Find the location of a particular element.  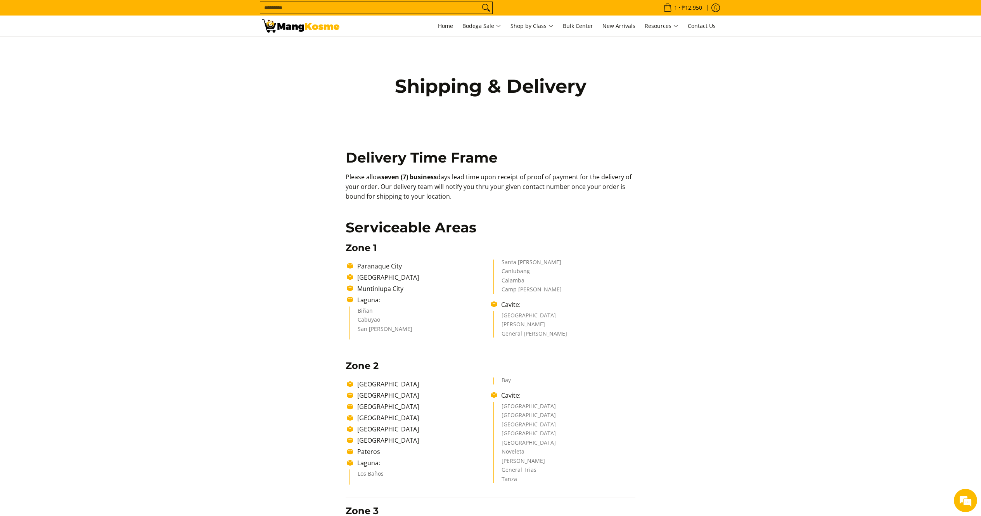

span: Bulk Center is located at coordinates (578, 26).